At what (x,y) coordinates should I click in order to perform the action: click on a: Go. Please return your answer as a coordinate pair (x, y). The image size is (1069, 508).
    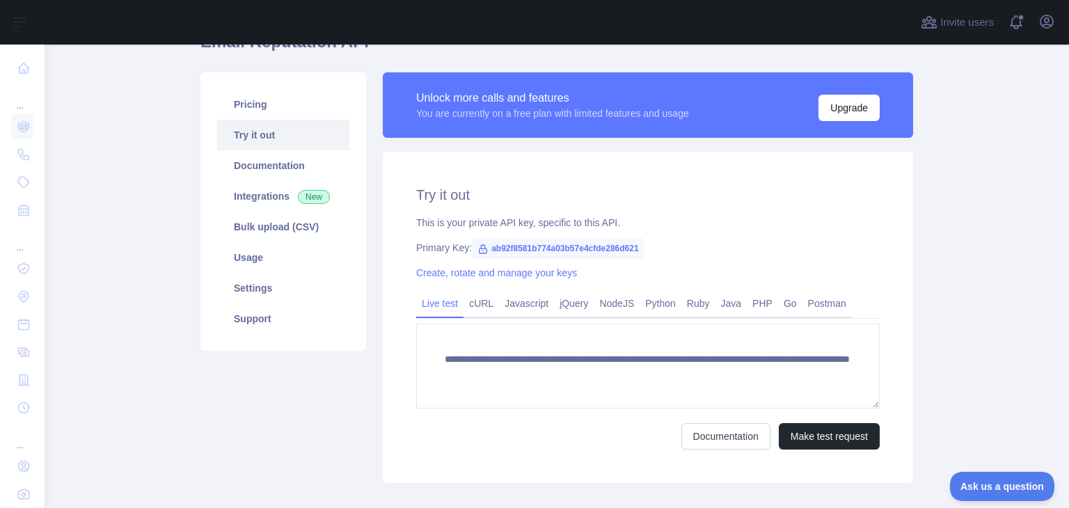
    Looking at the image, I should click on (790, 304).